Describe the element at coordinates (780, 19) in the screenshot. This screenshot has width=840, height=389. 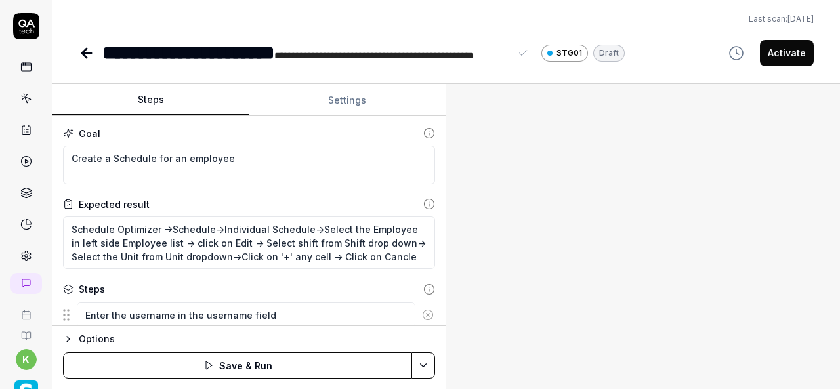
I see `span: Last scan:` at that location.